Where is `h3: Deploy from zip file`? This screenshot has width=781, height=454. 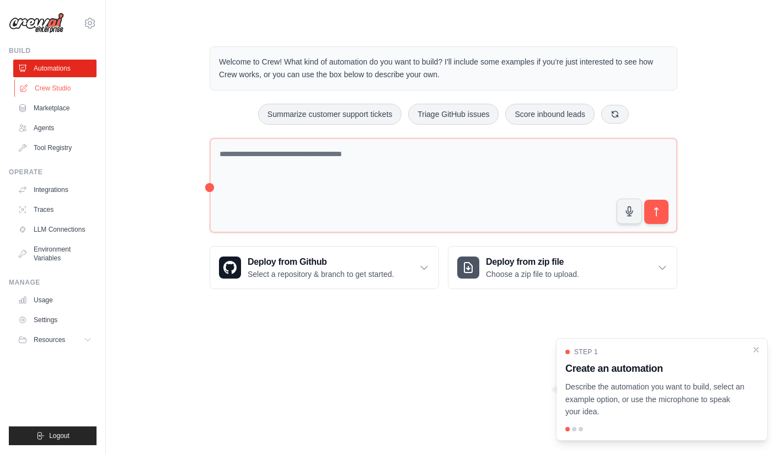 h3: Deploy from zip file is located at coordinates (532, 262).